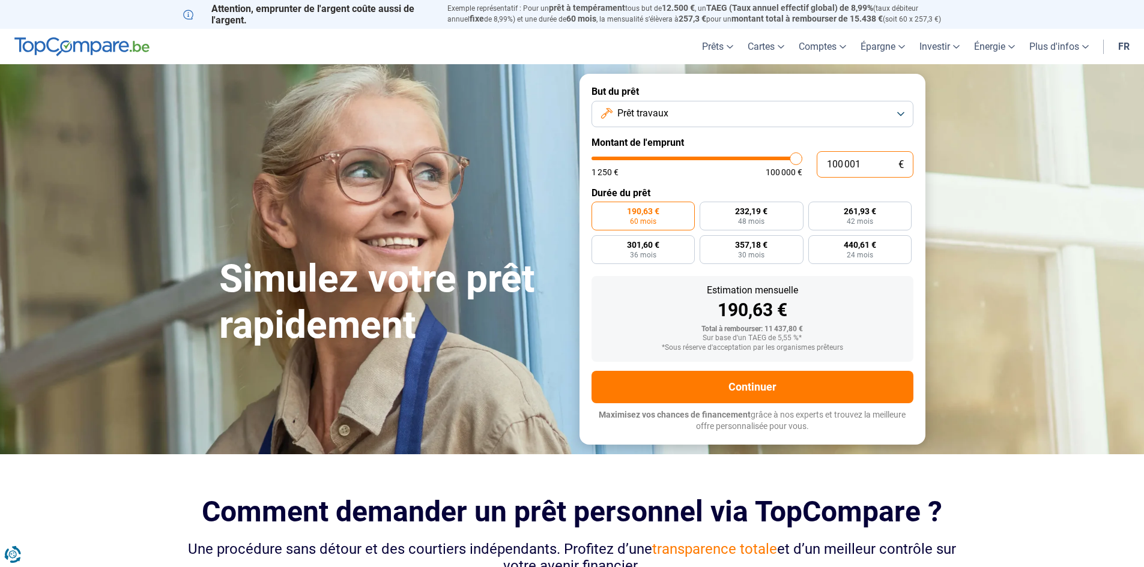 The width and height of the screenshot is (1144, 567). What do you see at coordinates (642, 113) in the screenshot?
I see `span: Prêt travaux` at bounding box center [642, 113].